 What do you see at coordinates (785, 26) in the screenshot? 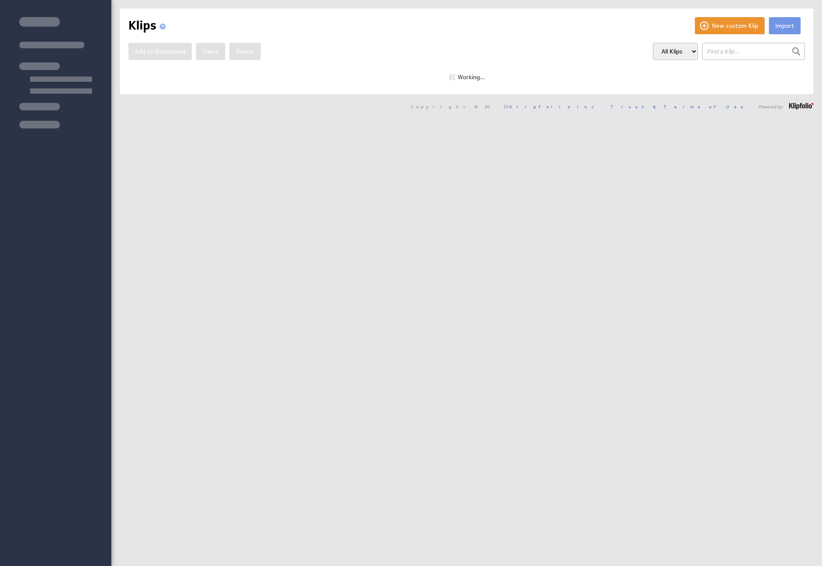
I see `button: Import` at bounding box center [785, 26].